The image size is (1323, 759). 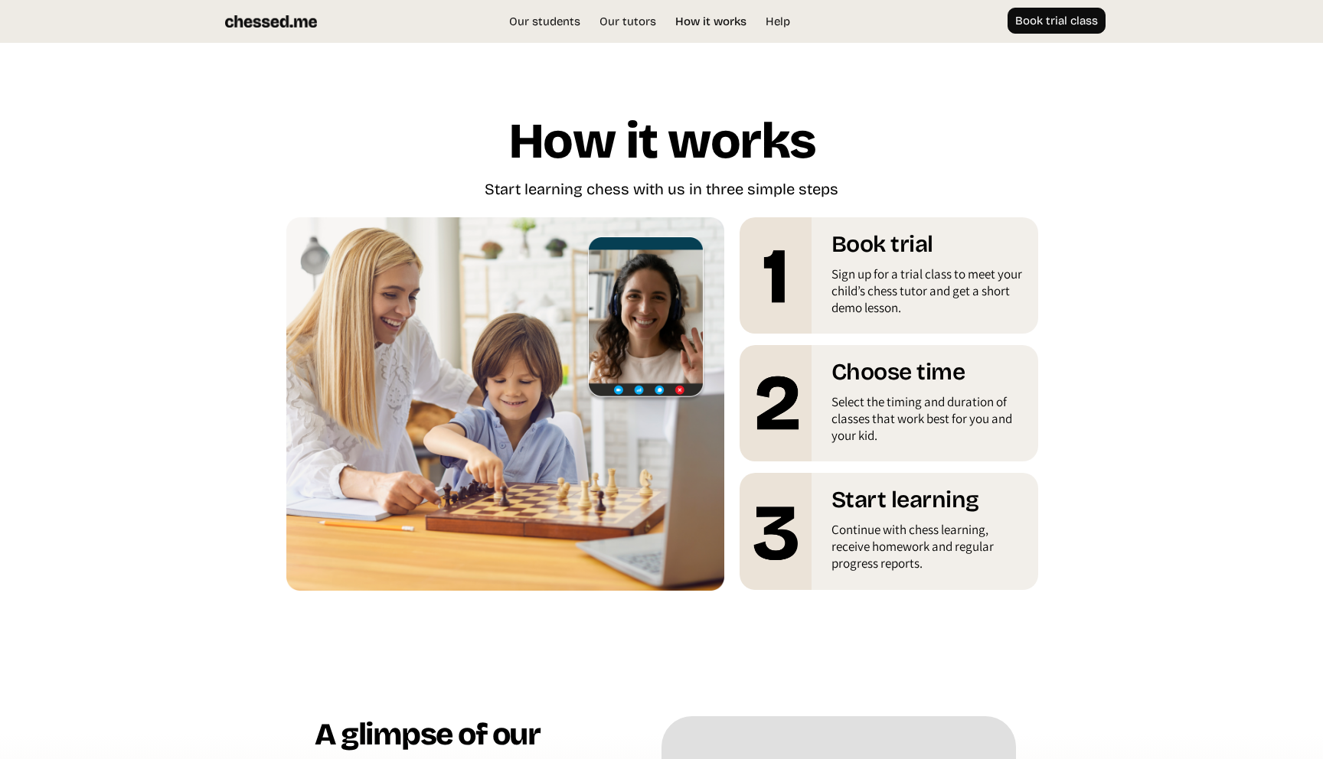 I want to click on div: Sign up for a trial class to meet your child’s chess tutor and get a short demo lesson., so click(x=928, y=295).